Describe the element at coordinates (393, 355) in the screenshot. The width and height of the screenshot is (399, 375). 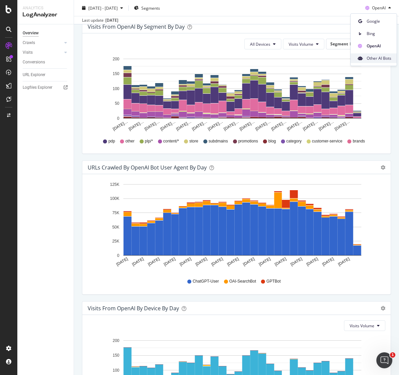
I see `span: 1` at that location.